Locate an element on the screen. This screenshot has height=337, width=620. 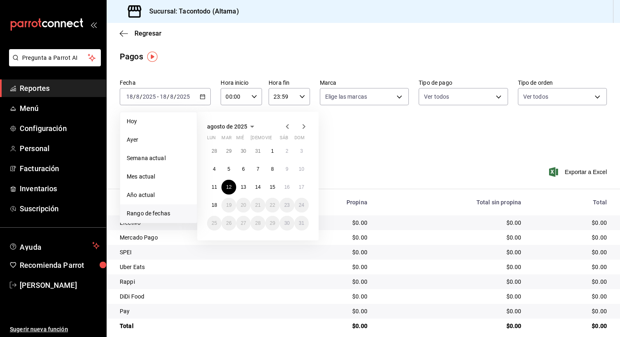
abbr: 4 de agosto de 2025 is located at coordinates (214, 169).